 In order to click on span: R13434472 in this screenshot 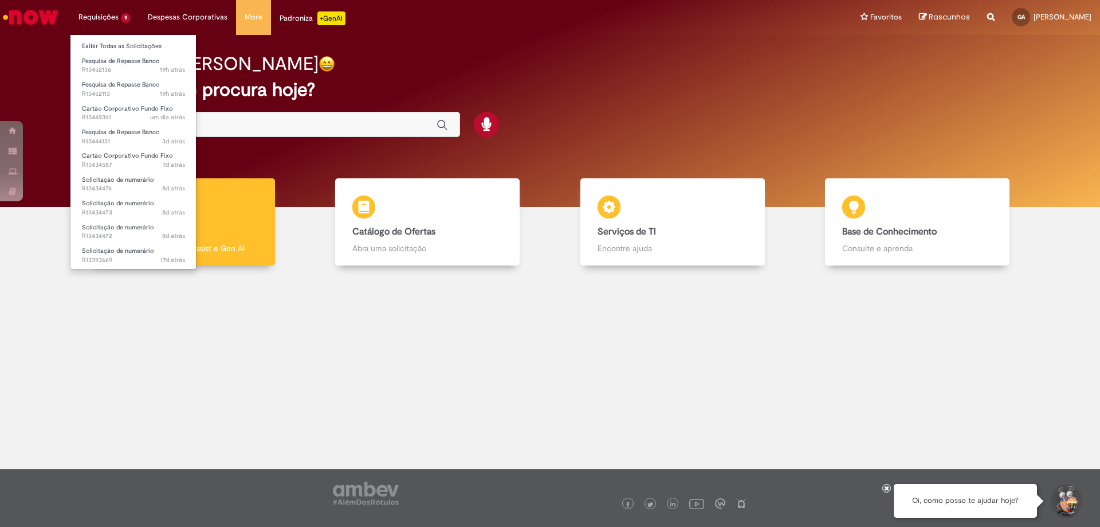, I will do `click(134, 236)`.